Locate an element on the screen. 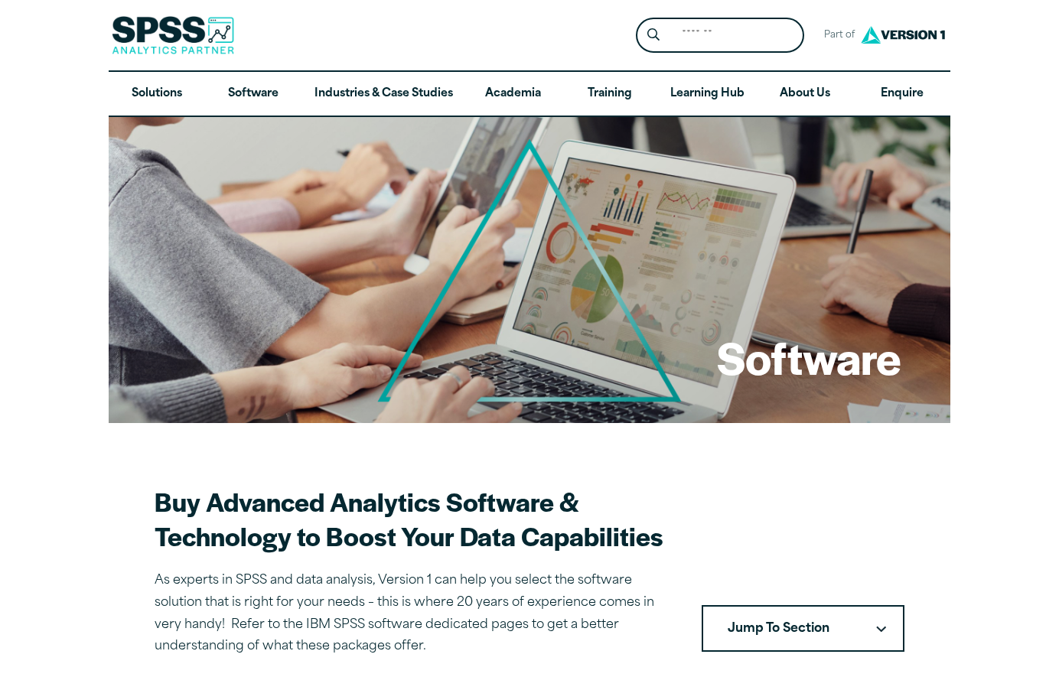 The width and height of the screenshot is (1059, 677). svg: Downward pointing chevron is located at coordinates (881, 629).